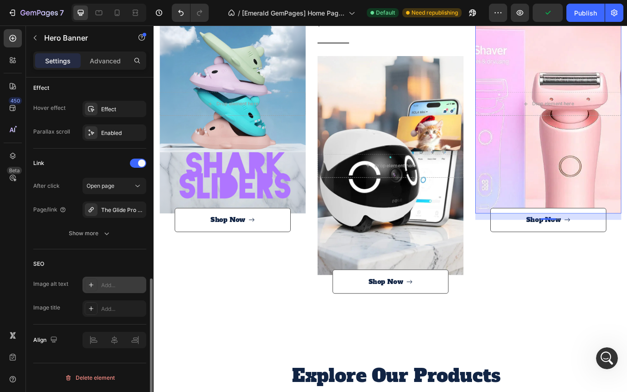 This screenshot has width=627, height=392. I want to click on div: Delete element, so click(90, 378).